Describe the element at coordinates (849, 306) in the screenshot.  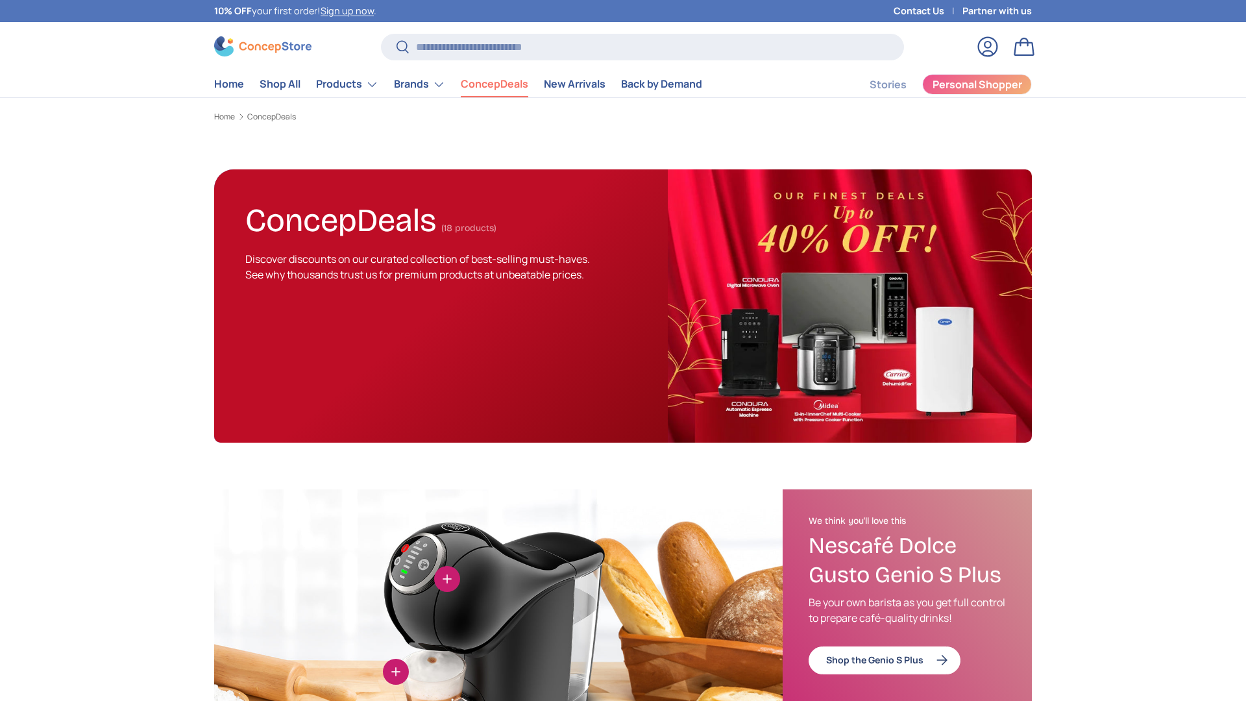
I see `img: ConcepDeals` at that location.